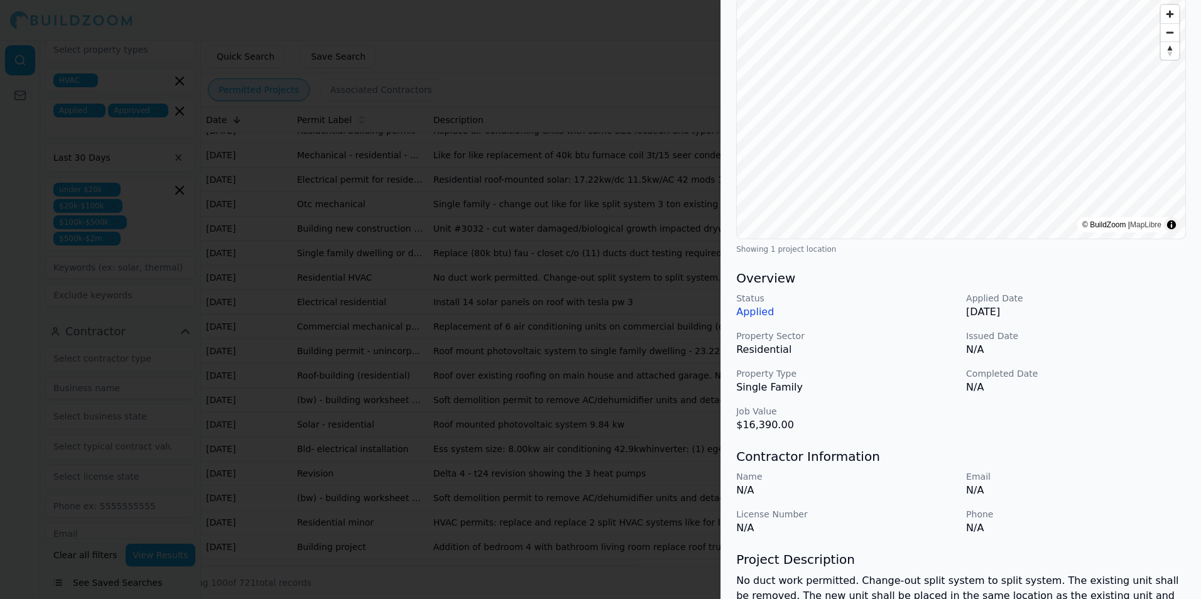  Describe the element at coordinates (961, 560) in the screenshot. I see `h3: Project Description` at that location.